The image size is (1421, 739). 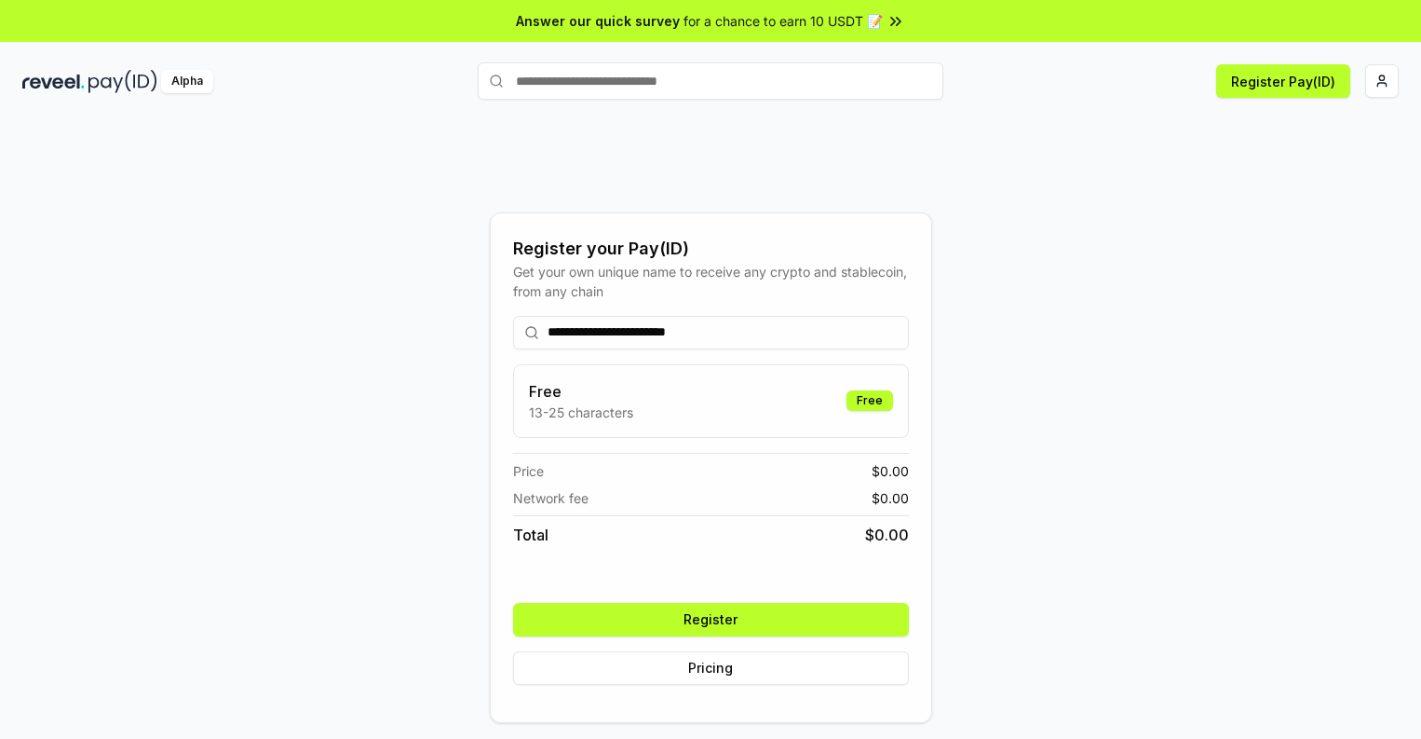 I want to click on button: Pricing, so click(x=711, y=668).